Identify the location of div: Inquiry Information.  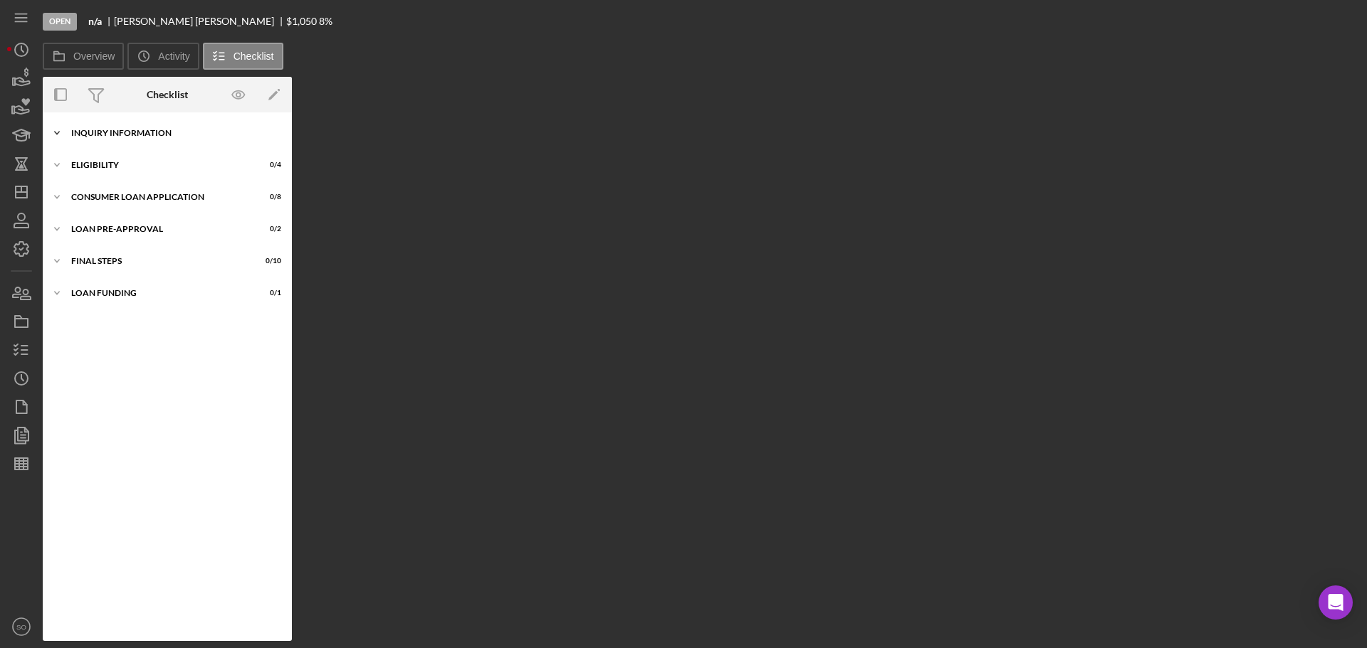
(172, 133).